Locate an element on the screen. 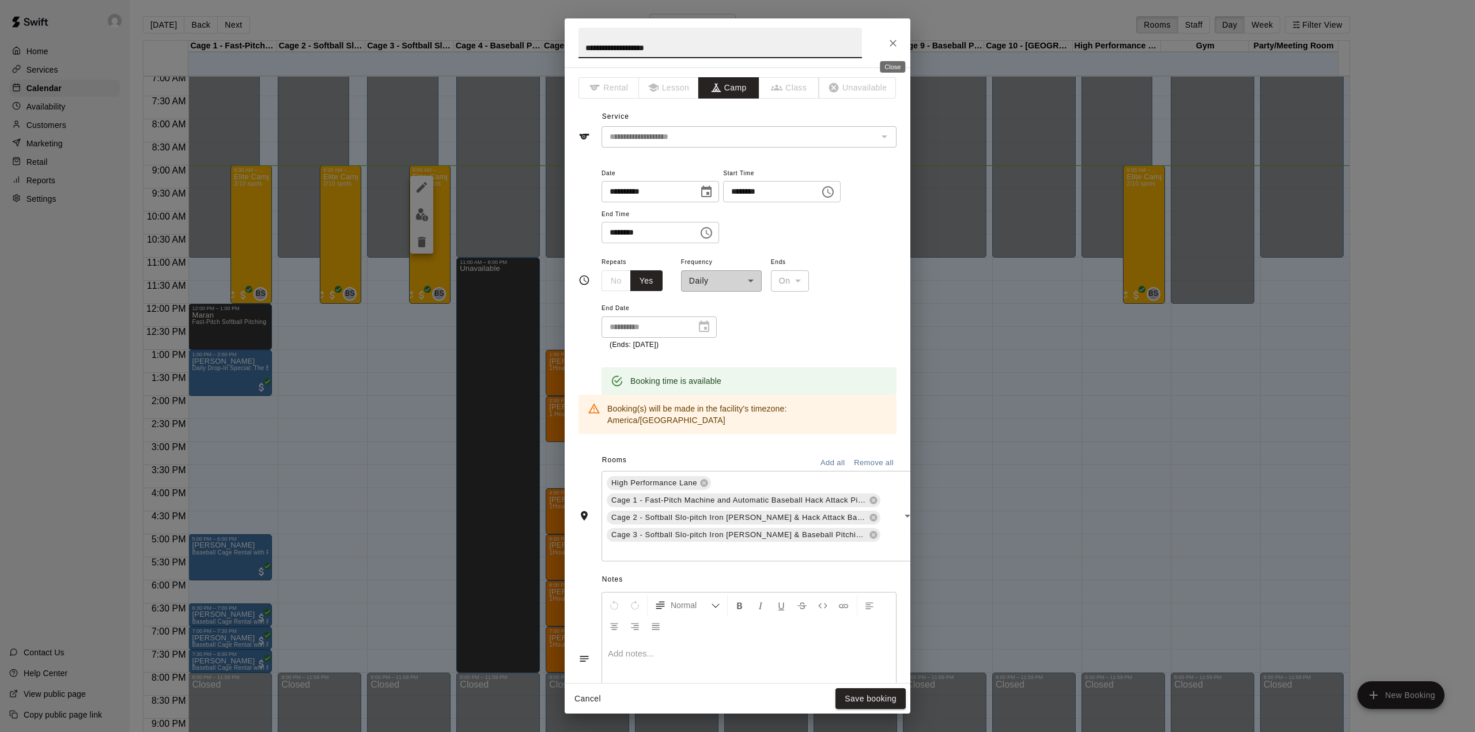 The image size is (1475, 732). button: Format Underline is located at coordinates (781, 605).